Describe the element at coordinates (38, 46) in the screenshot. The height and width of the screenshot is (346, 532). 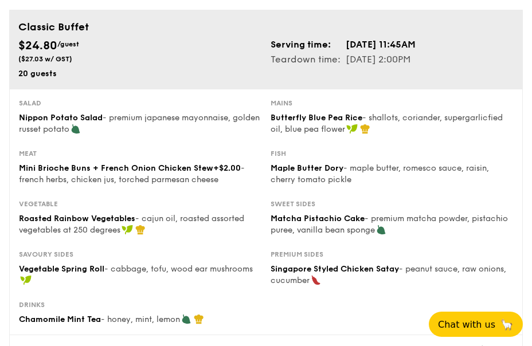
I see `span: $24.80` at that location.